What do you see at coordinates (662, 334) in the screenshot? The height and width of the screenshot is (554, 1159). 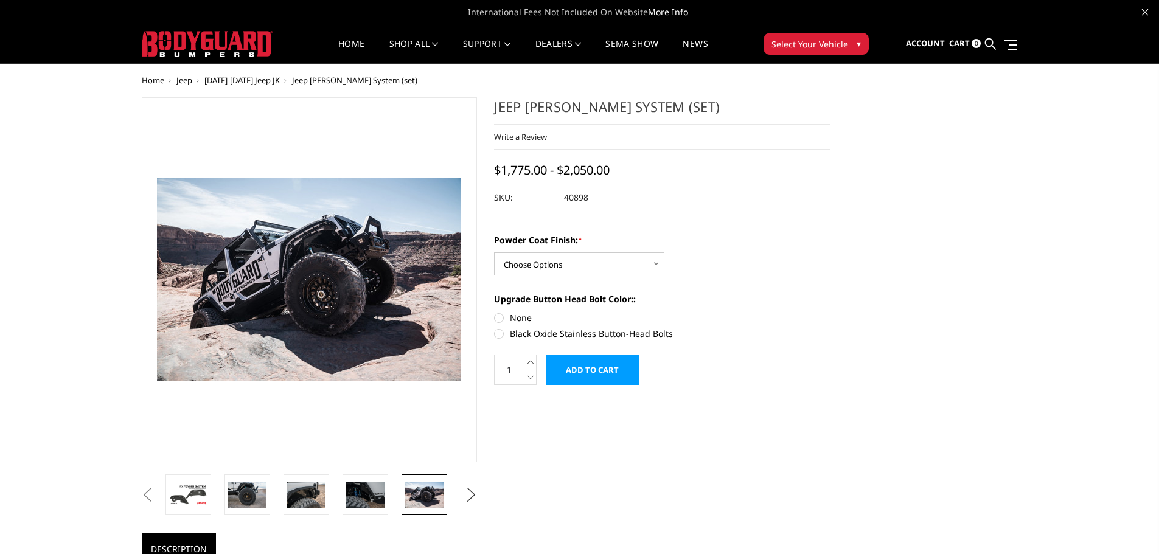 I see `label: Black Oxide Stainless Button-Head Bolts` at bounding box center [662, 334].